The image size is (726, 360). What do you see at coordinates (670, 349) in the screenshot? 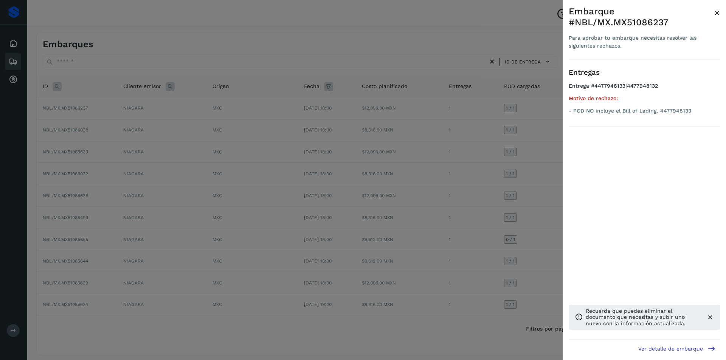
I see `span: Ver detalle de embarque` at bounding box center [670, 349].